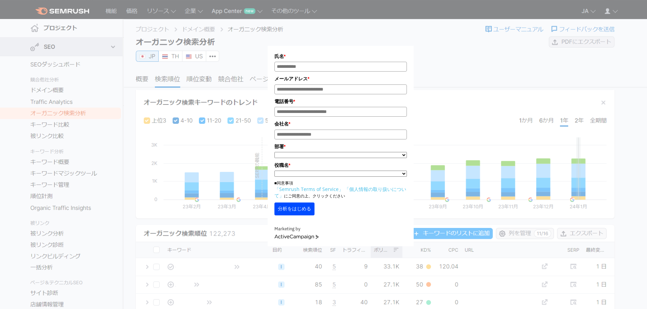 This screenshot has height=309, width=647. What do you see at coordinates (341, 190) in the screenshot?
I see `p: ■同意事項 にご同意の上、クリックください` at bounding box center [341, 190].